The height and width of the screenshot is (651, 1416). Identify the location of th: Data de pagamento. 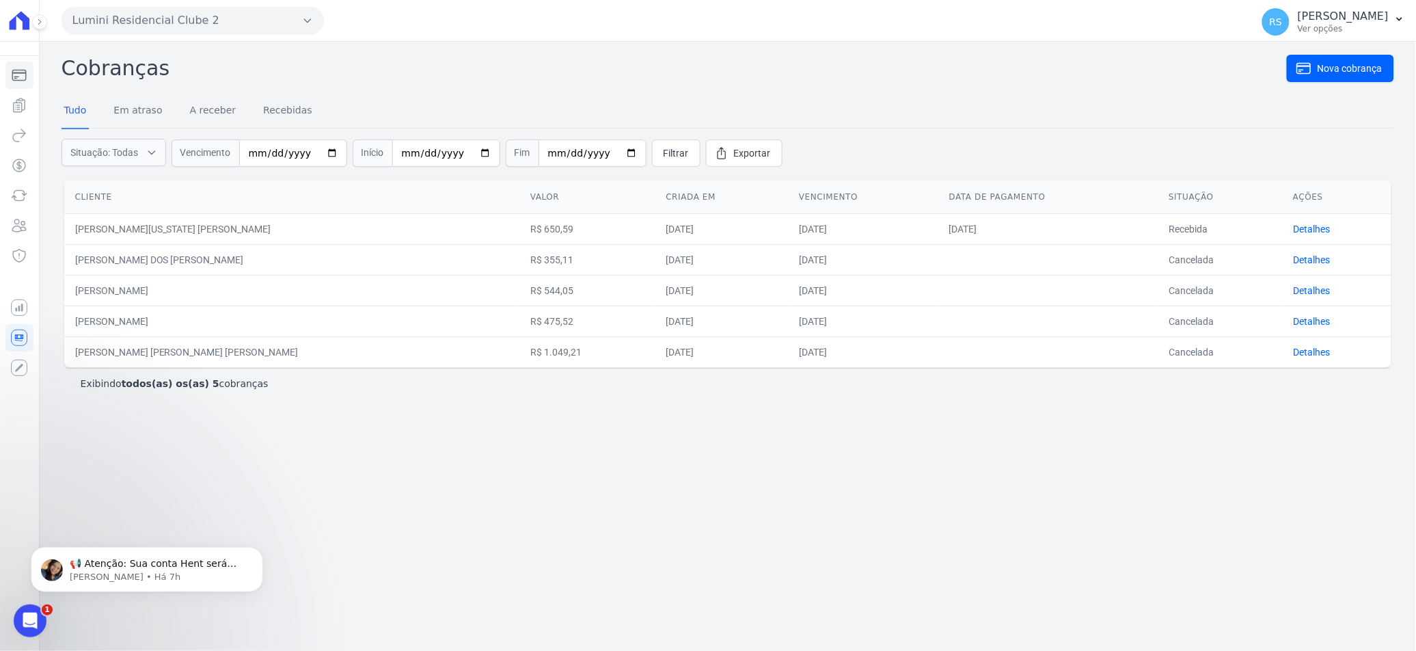
(1049, 197).